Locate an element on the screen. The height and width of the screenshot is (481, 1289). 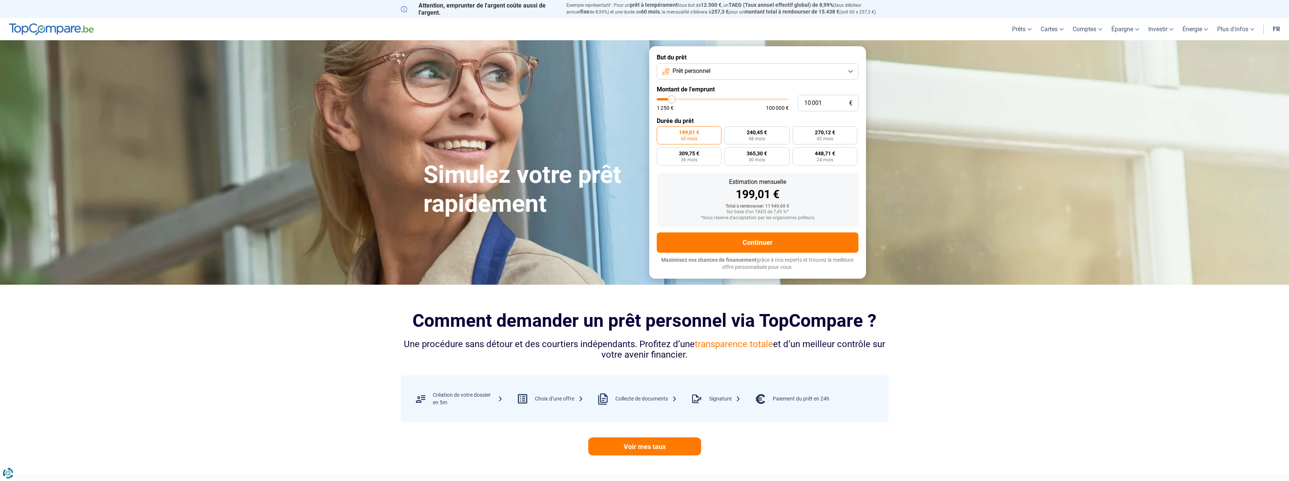
span: 36 mois is located at coordinates (689, 160).